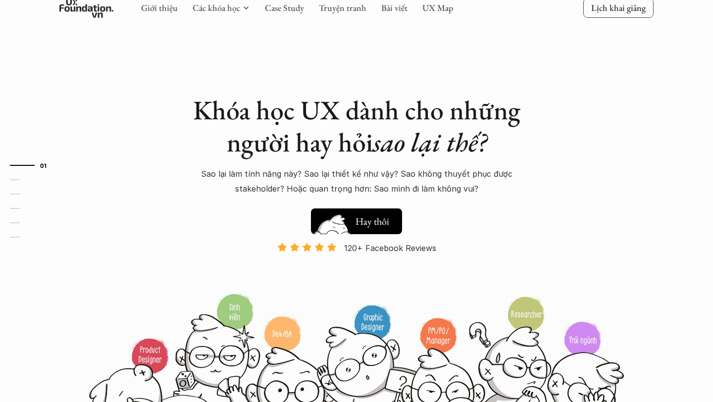 This screenshot has width=713, height=402. Describe the element at coordinates (430, 142) in the screenshot. I see `em: sao lại thế?` at that location.